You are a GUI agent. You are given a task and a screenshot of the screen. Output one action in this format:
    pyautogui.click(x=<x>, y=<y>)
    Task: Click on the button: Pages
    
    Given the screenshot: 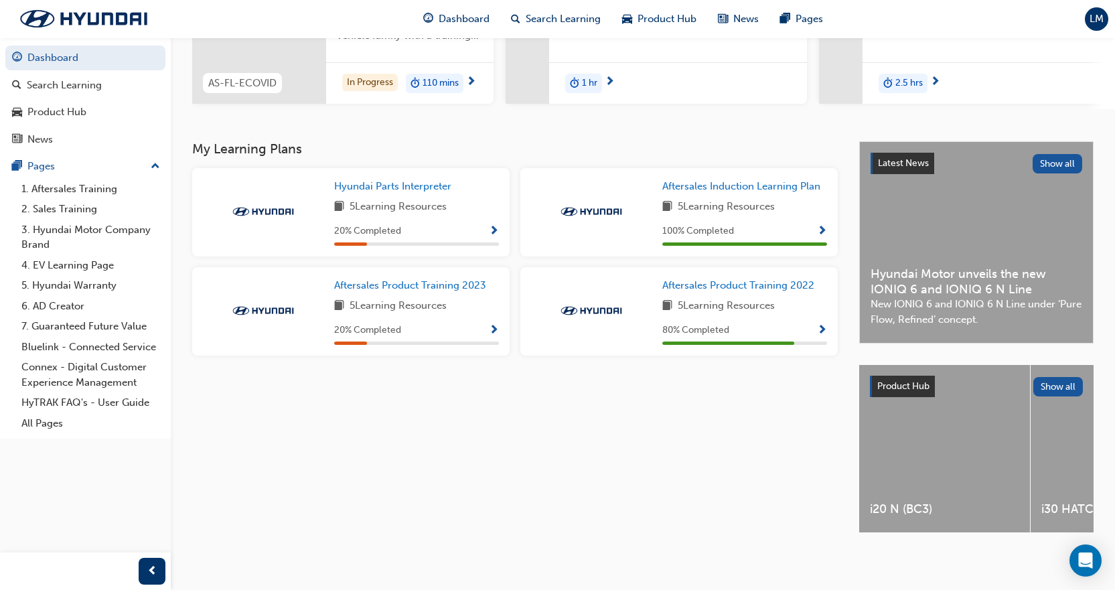 What is the action you would take?
    pyautogui.click(x=85, y=166)
    